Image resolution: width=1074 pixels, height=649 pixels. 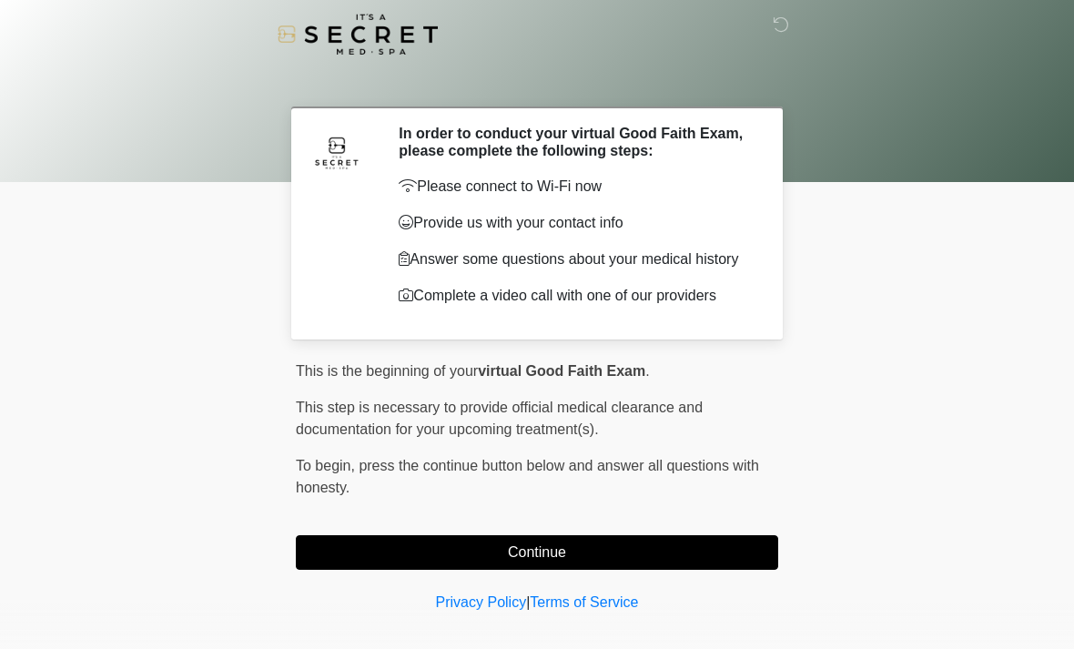 What do you see at coordinates (574, 296) in the screenshot?
I see `p: Complete a video call with one of our providers` at bounding box center [574, 296].